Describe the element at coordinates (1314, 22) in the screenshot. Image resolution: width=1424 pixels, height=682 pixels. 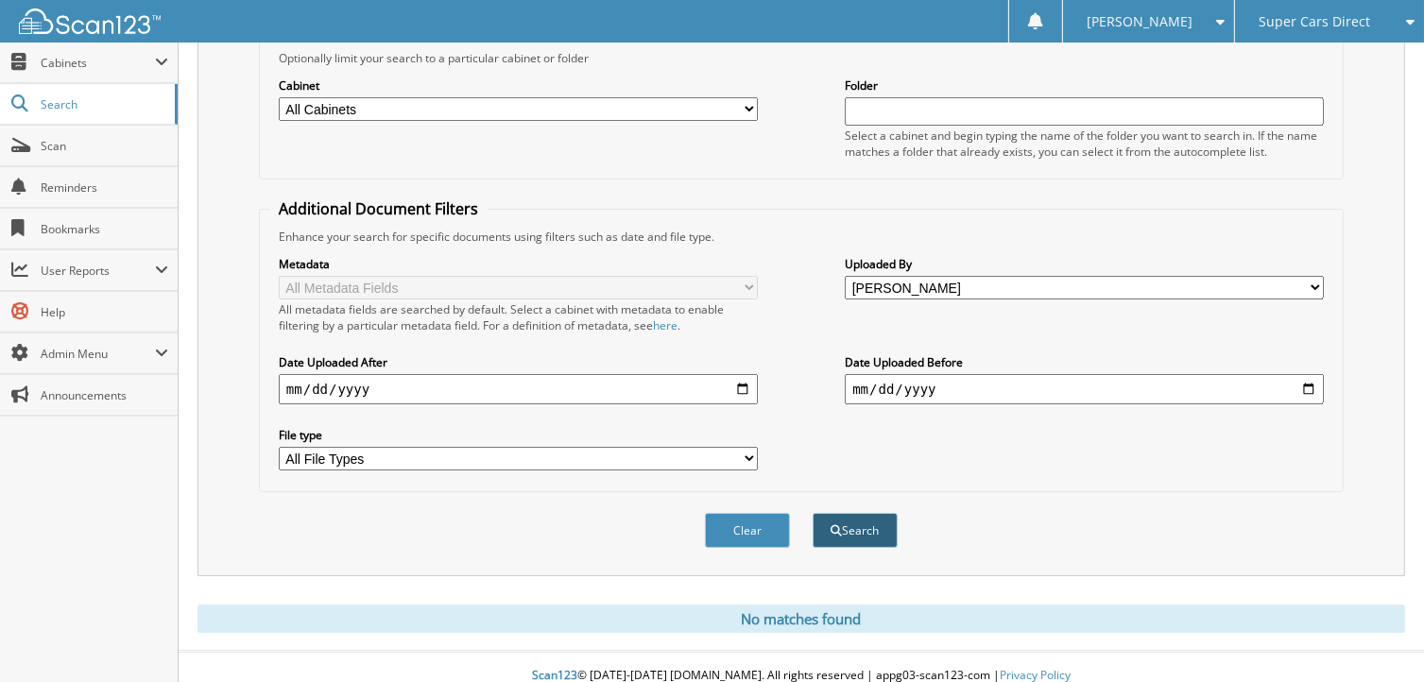
I see `span: Super Cars Direct` at that location.